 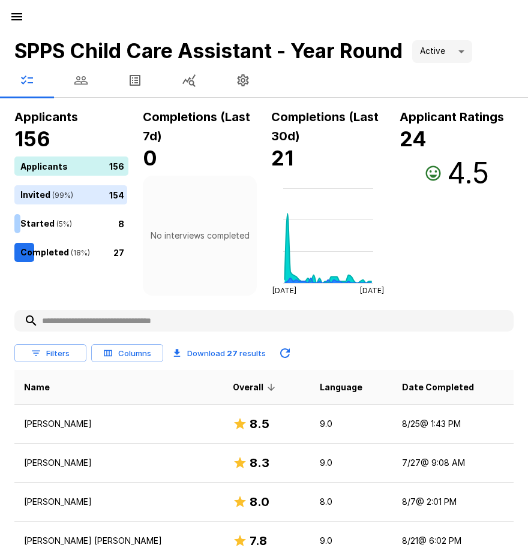 I want to click on b: Applicant Ratings, so click(x=451, y=117).